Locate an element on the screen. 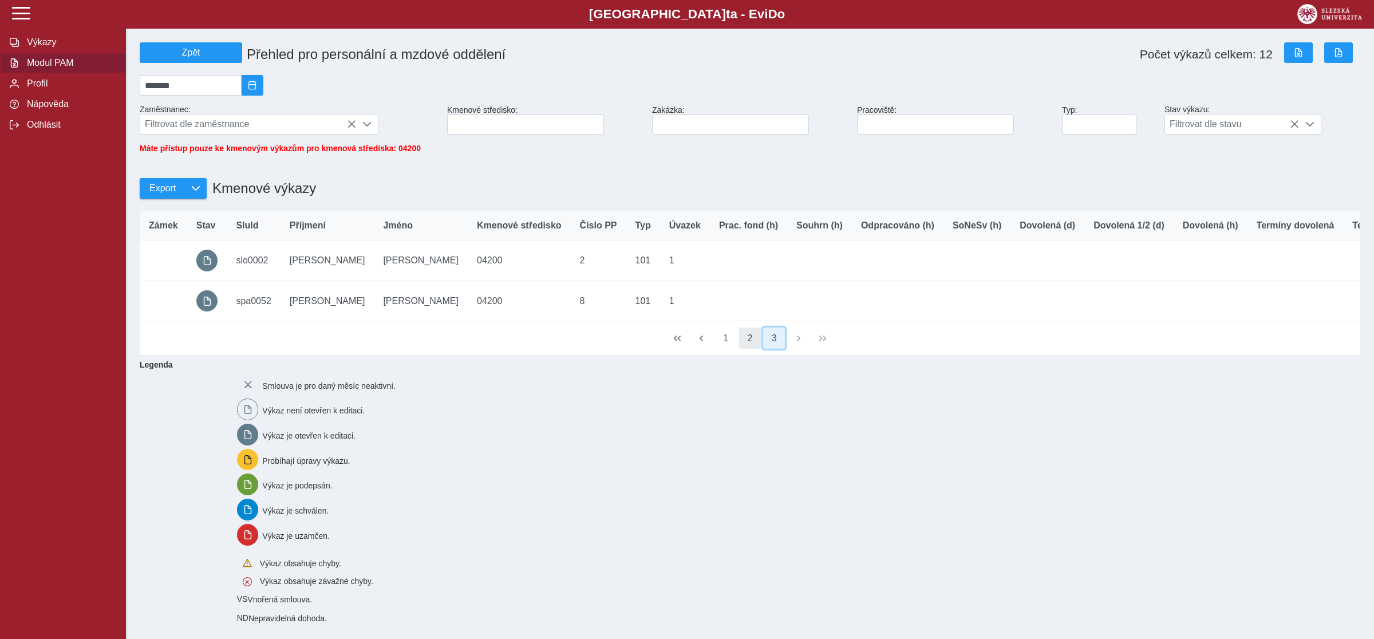 This screenshot has height=639, width=1374. span: Kmenové středisko is located at coordinates (519, 226).